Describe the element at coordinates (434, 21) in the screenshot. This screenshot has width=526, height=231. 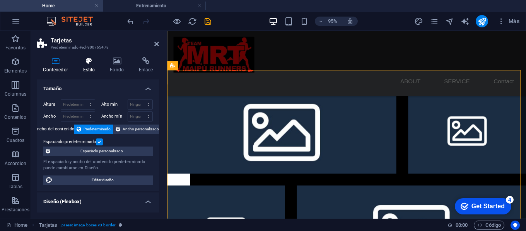
I see `button: pages` at that location.